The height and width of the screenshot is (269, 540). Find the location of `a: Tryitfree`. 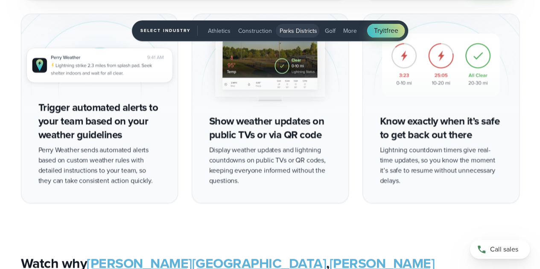

a: Tryitfree is located at coordinates (386, 31).